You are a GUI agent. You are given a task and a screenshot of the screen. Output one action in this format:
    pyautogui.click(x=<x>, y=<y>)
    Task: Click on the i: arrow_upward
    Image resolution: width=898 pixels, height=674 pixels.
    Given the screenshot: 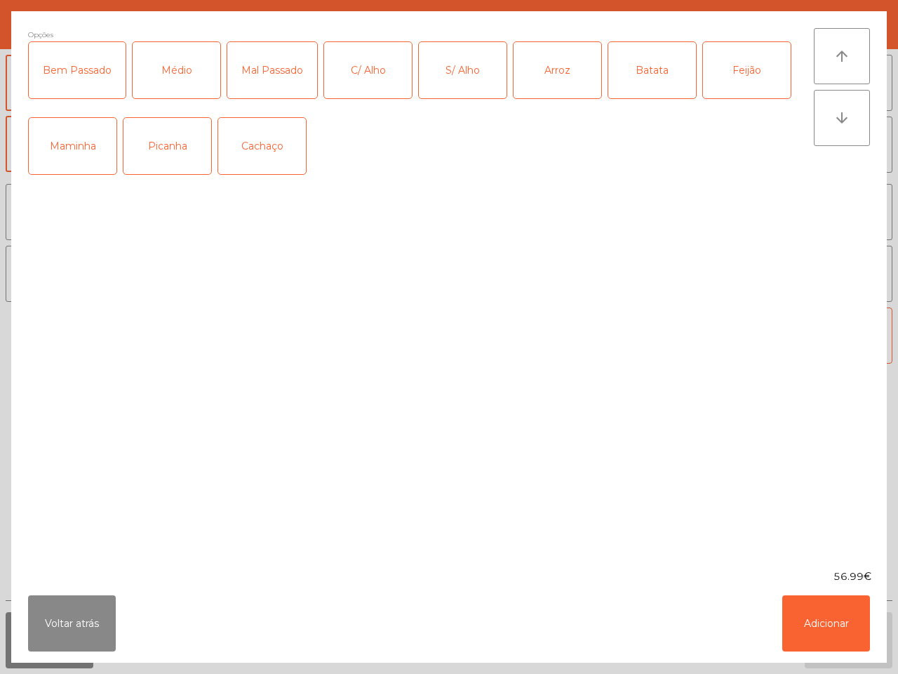 What is the action you would take?
    pyautogui.click(x=842, y=56)
    